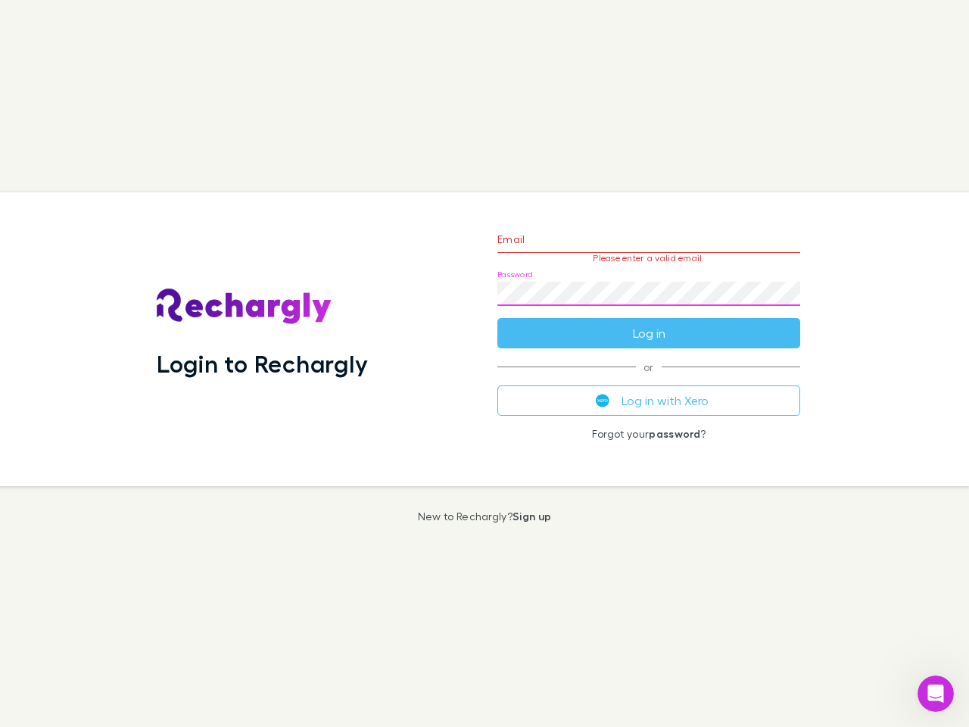  What do you see at coordinates (262, 364) in the screenshot?
I see `h1: Login to Rechargly` at bounding box center [262, 364].